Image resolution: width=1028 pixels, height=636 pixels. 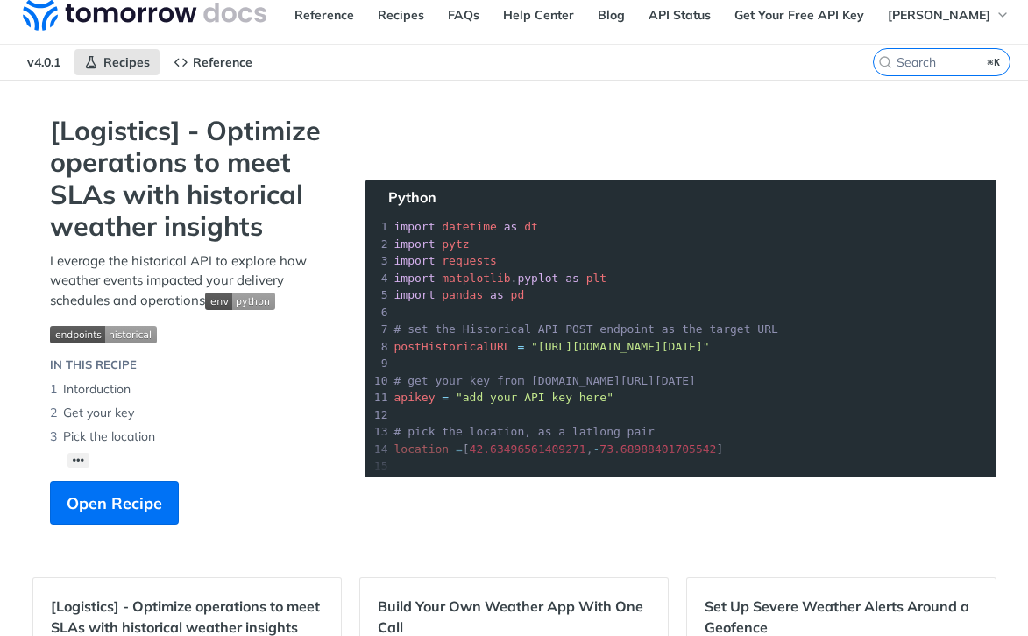 What do you see at coordinates (190, 436) in the screenshot?
I see `li: Pick the location` at bounding box center [190, 436].